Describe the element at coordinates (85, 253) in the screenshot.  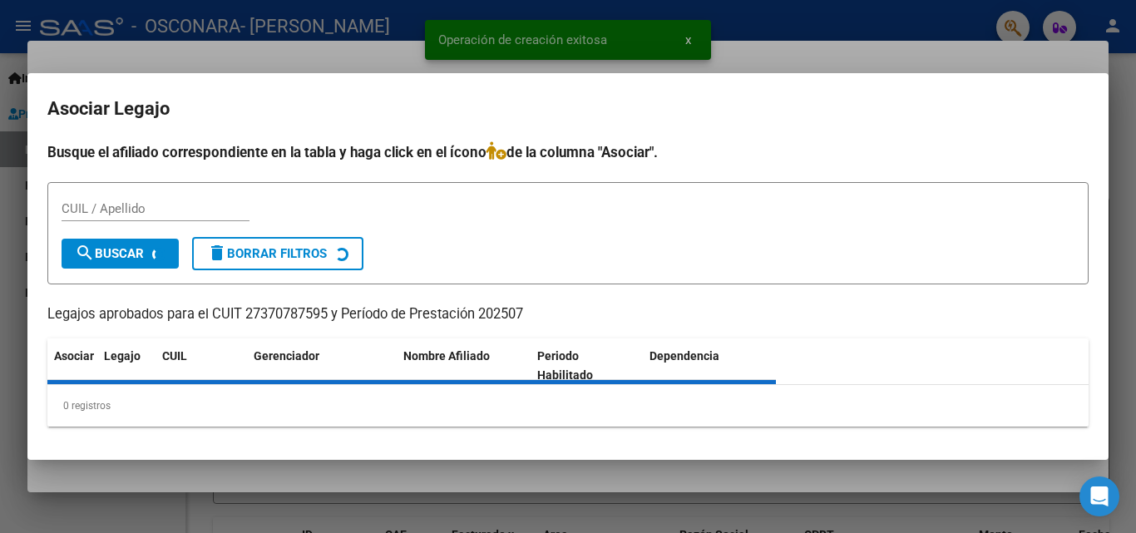
I see `mat-icon: search` at that location.